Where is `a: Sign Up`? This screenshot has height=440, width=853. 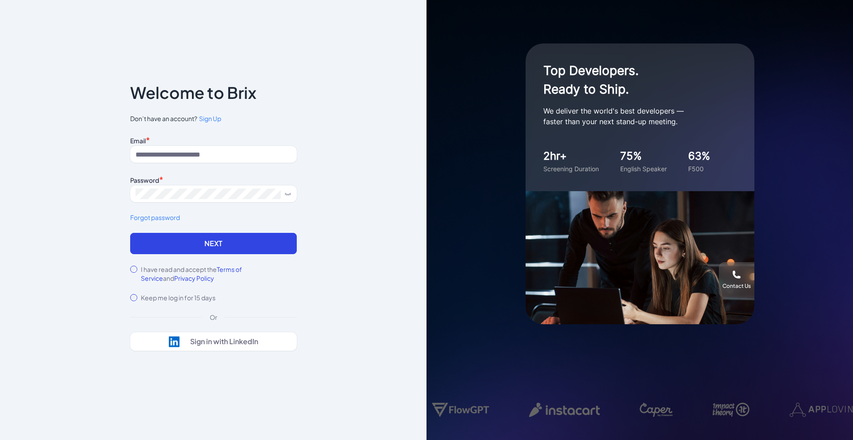
a: Sign Up is located at coordinates (209, 119).